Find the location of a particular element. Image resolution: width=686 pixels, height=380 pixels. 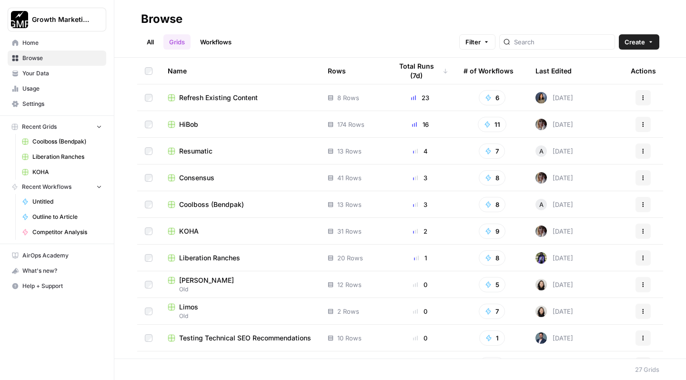

img: 1kulrwws7z7uriwfyvd2p64fmt1m is located at coordinates (541, 258).